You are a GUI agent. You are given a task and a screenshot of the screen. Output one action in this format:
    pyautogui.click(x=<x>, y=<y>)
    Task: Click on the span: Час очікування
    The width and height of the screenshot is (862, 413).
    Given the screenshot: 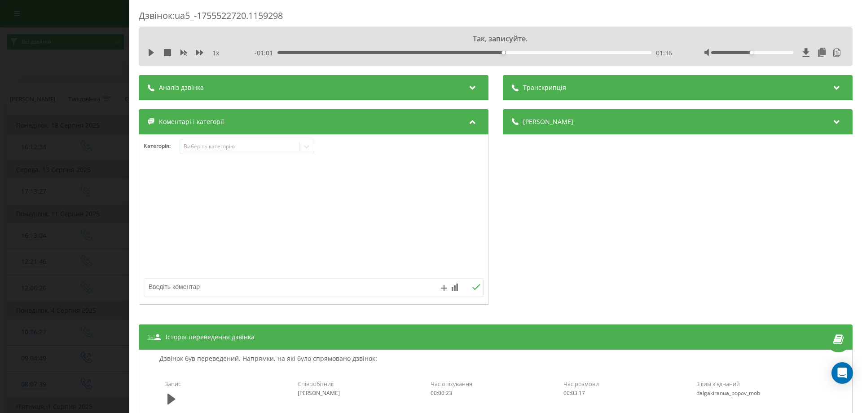 What is the action you would take?
    pyautogui.click(x=451, y=384)
    